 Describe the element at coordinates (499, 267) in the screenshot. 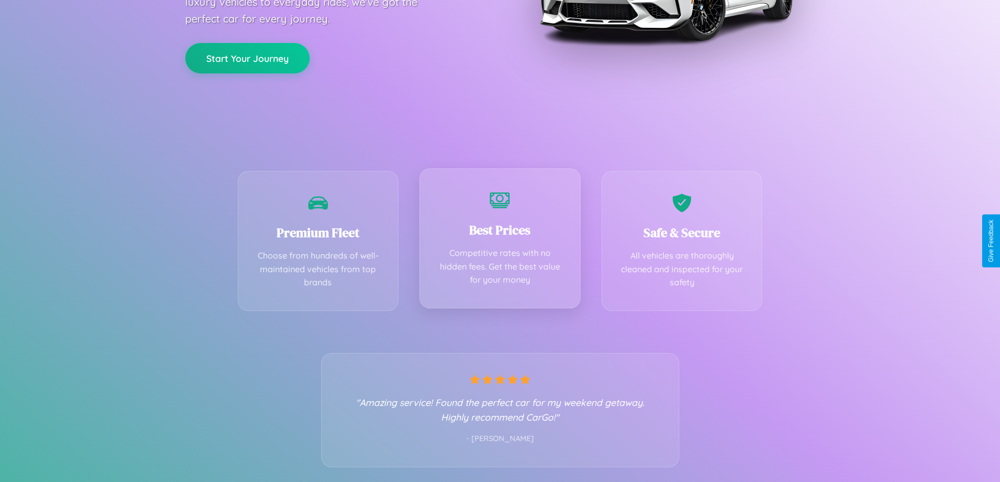

I see `p: Competitive rates with no hidden fees. Get the best value for your money` at that location.